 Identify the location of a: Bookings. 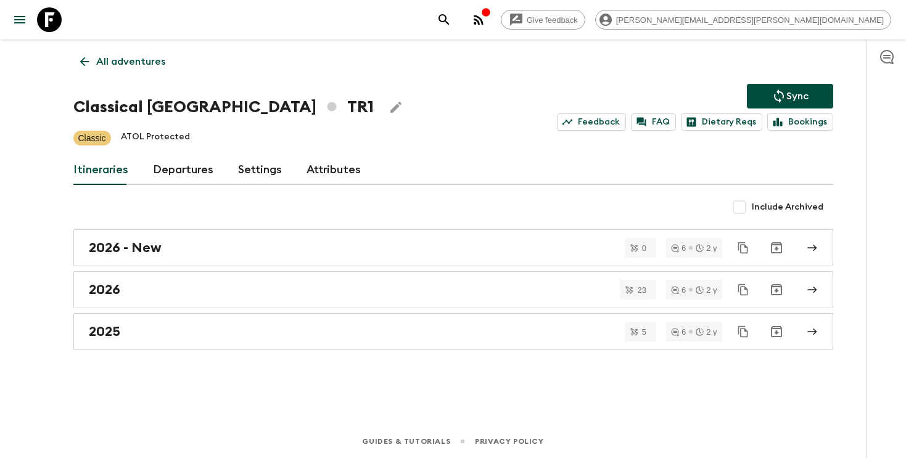
(800, 122).